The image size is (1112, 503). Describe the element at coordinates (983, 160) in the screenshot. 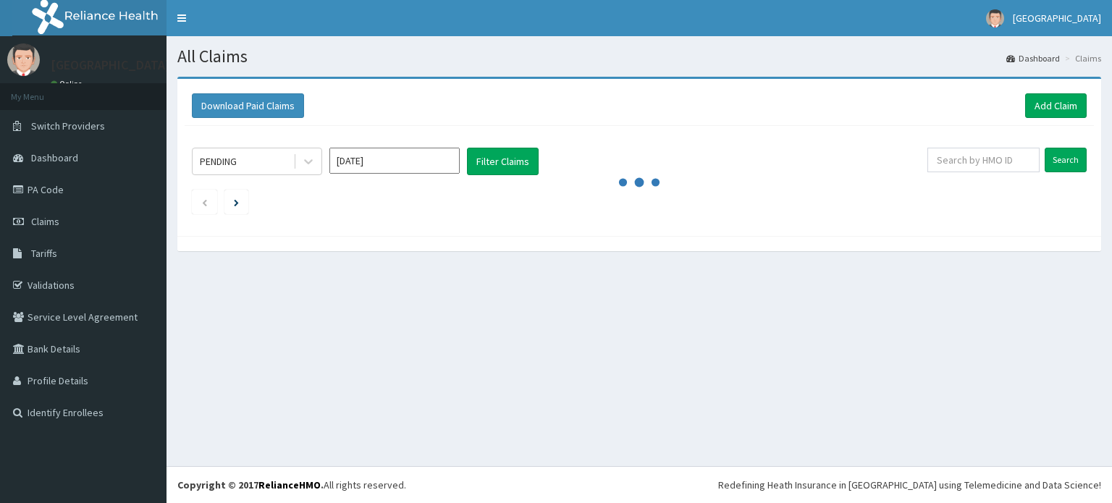

I see `input: Search by HMO ID` at that location.